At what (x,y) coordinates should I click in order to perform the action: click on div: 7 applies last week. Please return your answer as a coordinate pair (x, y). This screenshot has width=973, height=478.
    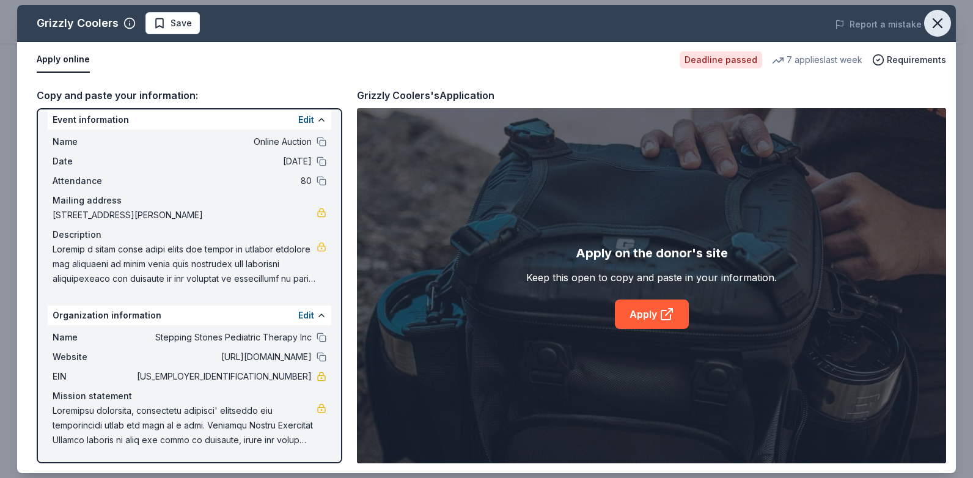
    Looking at the image, I should click on (817, 60).